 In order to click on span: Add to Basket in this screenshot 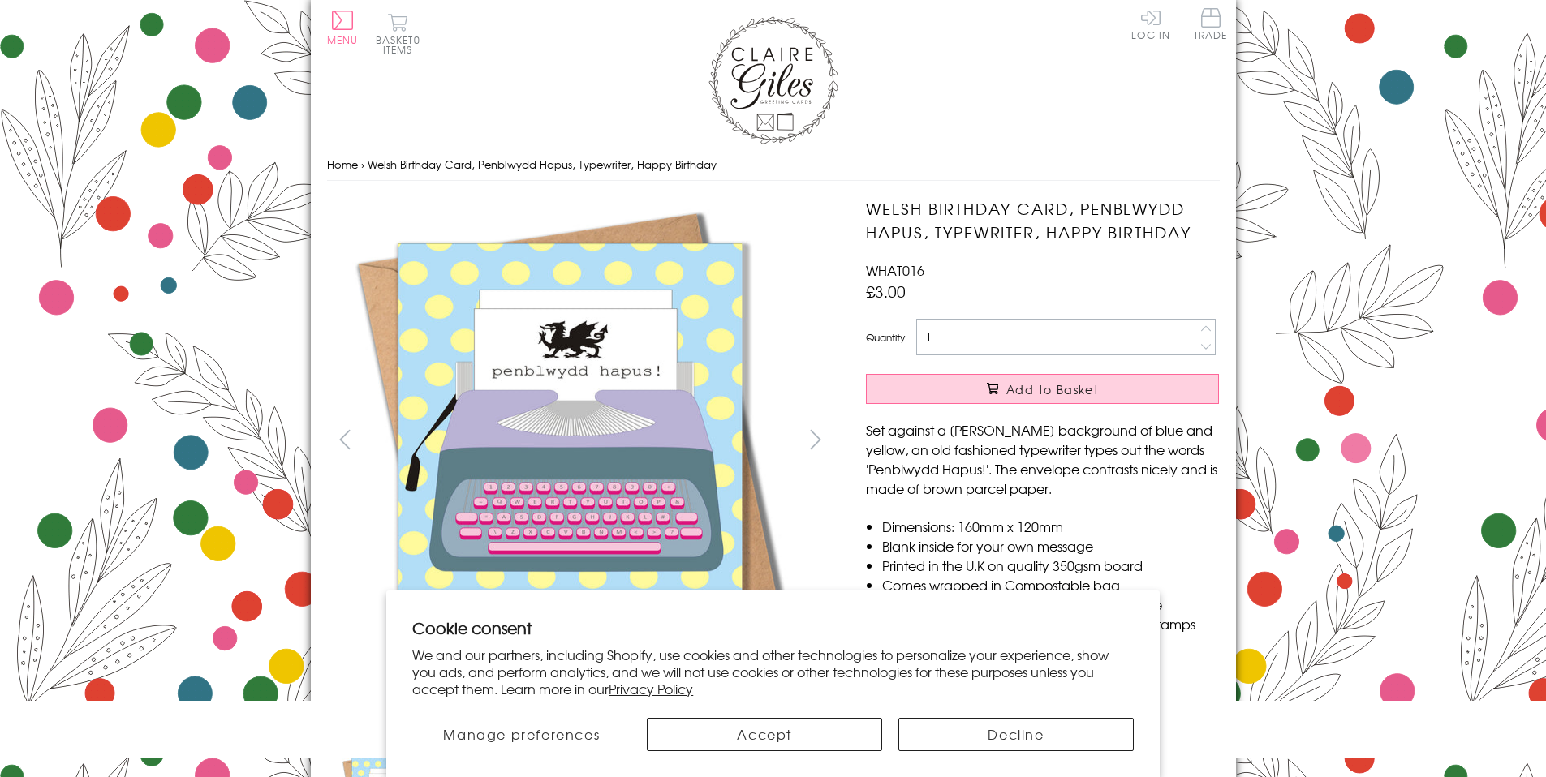, I will do `click(1052, 389)`.